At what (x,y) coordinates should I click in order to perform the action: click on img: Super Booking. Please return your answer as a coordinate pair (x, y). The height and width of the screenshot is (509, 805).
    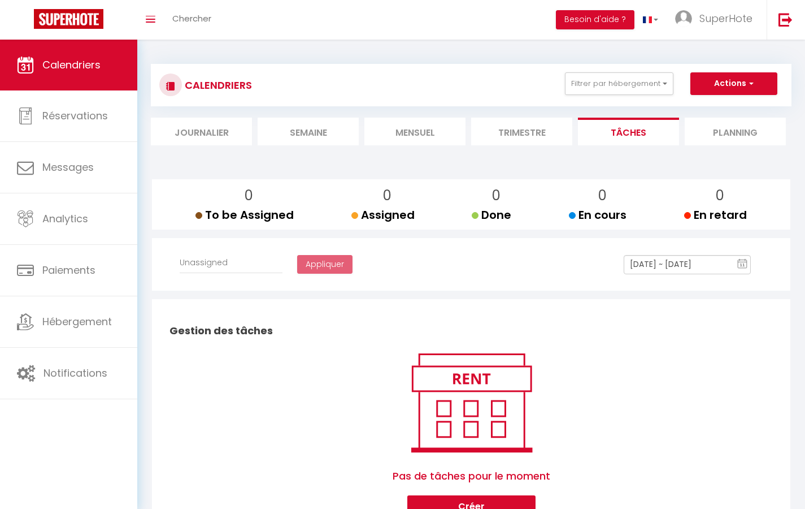
    Looking at the image, I should click on (68, 19).